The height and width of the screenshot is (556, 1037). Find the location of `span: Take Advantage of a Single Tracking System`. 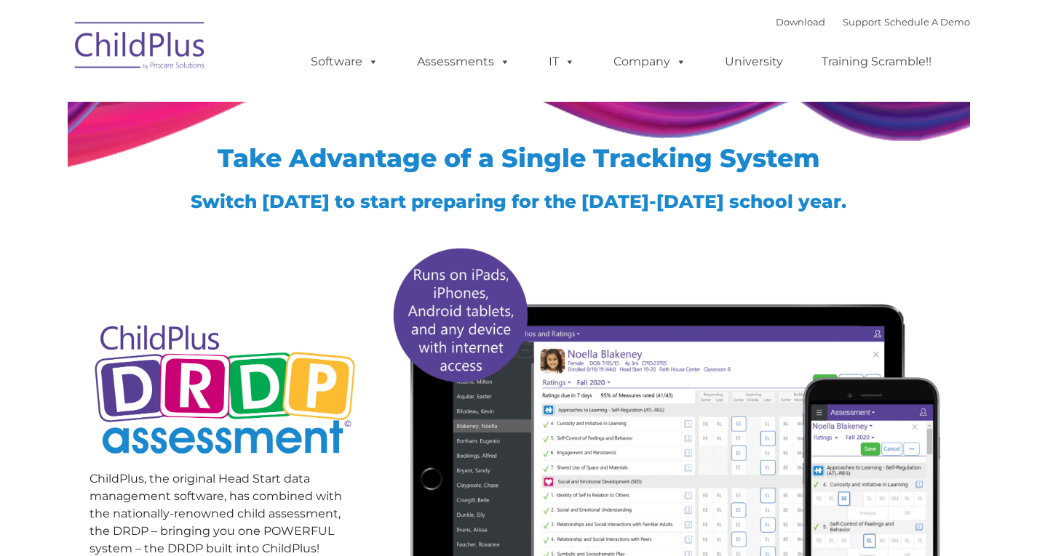

span: Take Advantage of a Single Tracking System is located at coordinates (519, 158).